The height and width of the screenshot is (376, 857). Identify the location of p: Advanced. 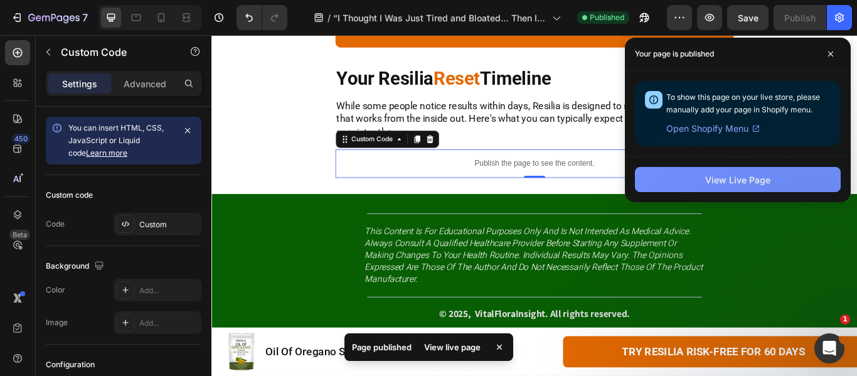
(145, 83).